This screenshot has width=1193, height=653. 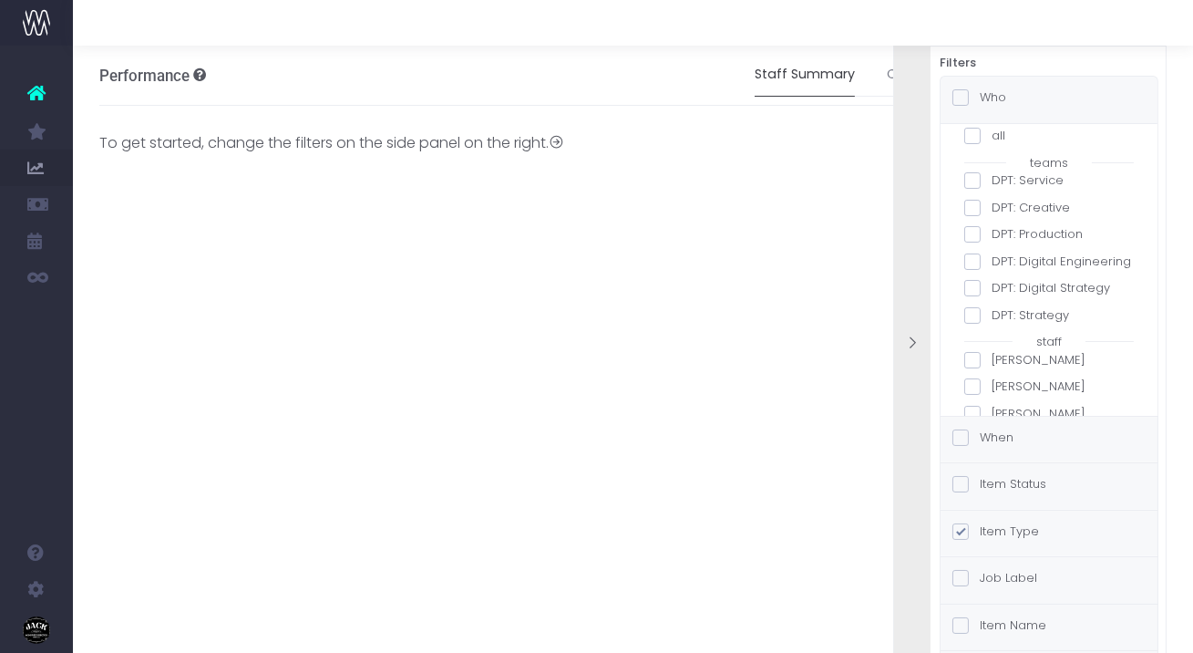 What do you see at coordinates (979, 98) in the screenshot?
I see `label: Who` at bounding box center [979, 98].